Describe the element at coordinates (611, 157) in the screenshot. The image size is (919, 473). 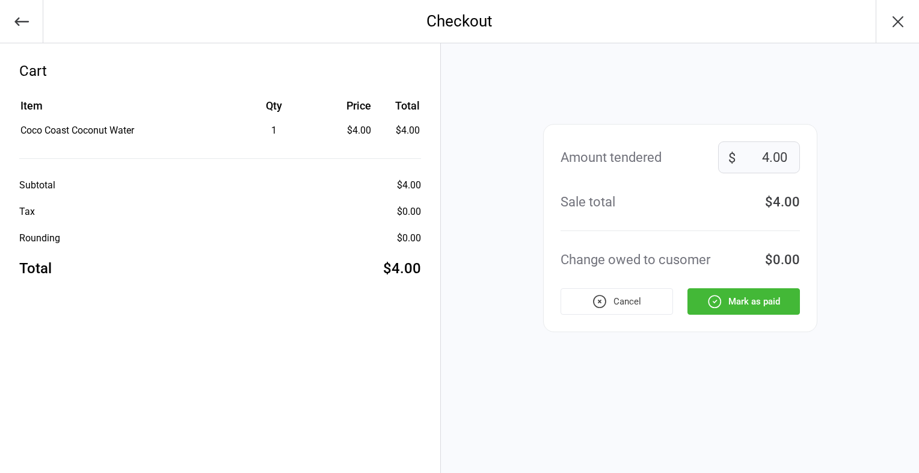
I see `div: Amount tendered` at that location.